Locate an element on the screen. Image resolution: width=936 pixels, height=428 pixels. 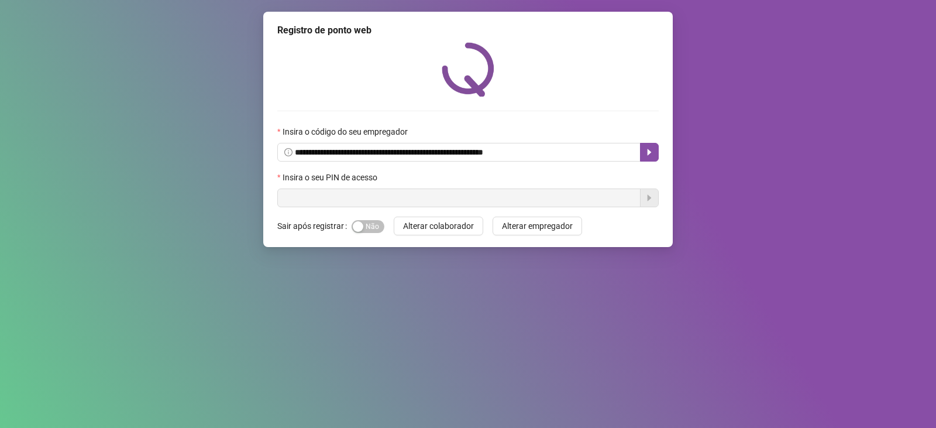
button: Alterar colaborador is located at coordinates (438, 226).